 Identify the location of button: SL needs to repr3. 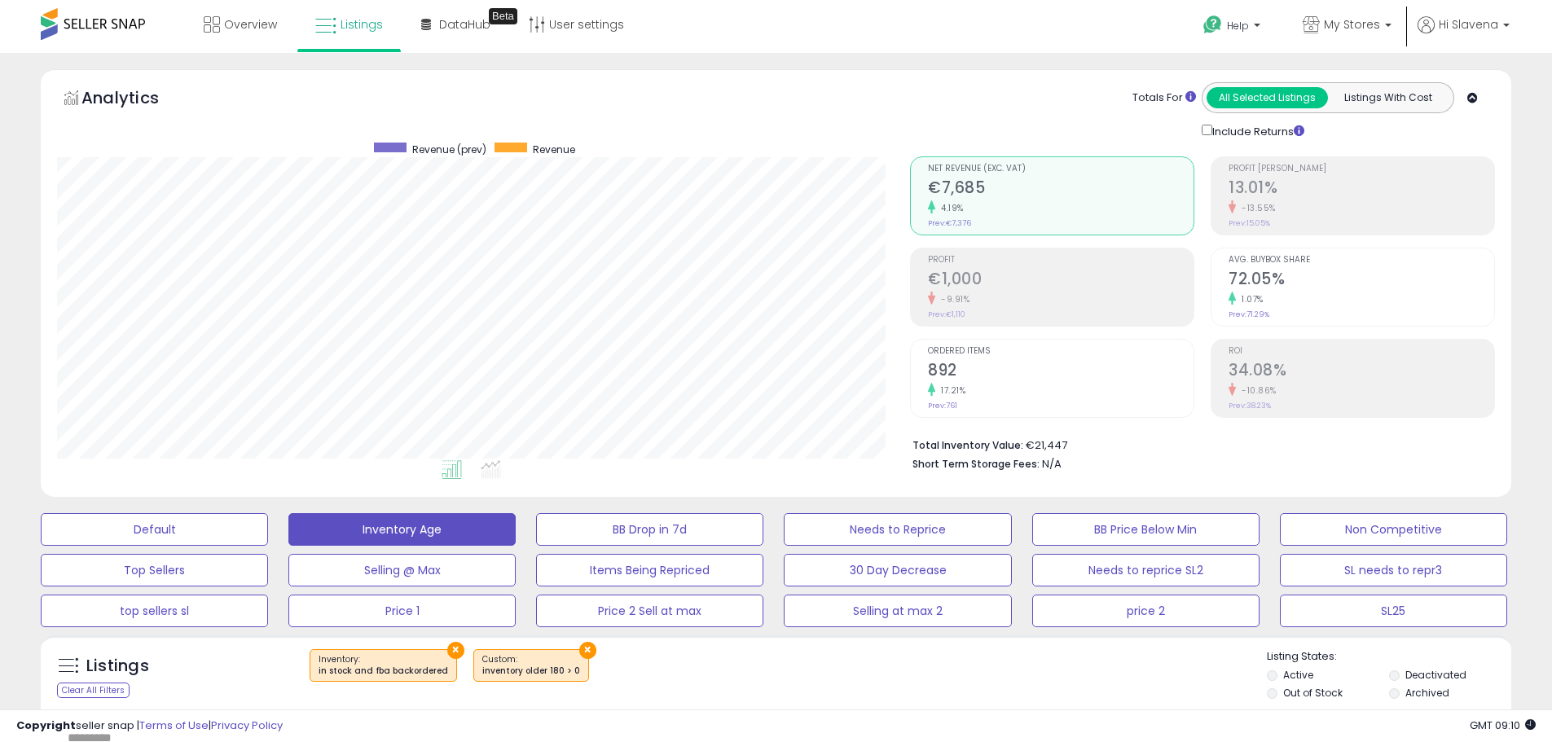
(1393, 570).